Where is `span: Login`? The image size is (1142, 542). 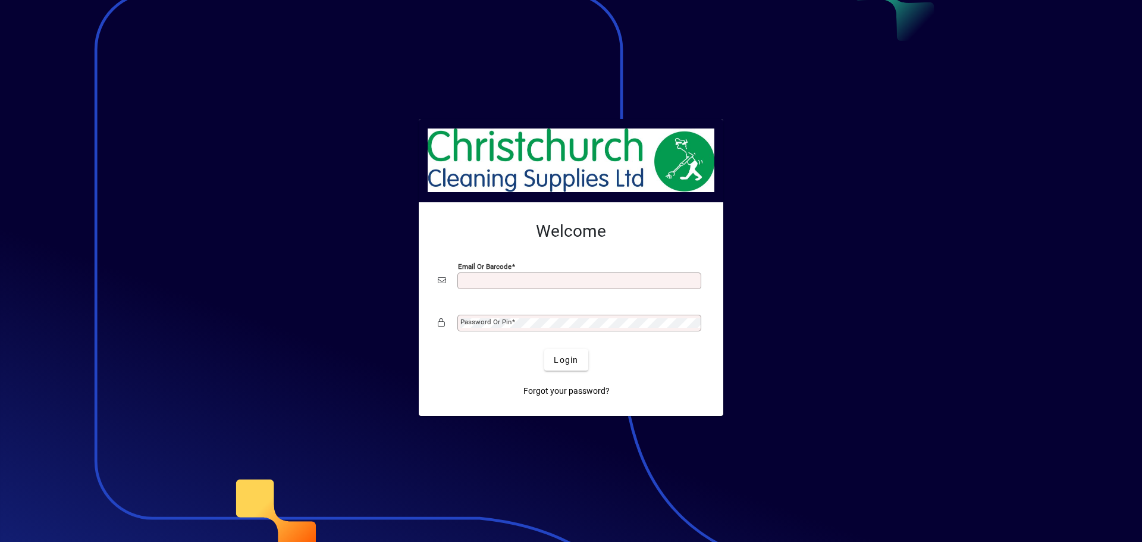
span: Login is located at coordinates (566, 360).